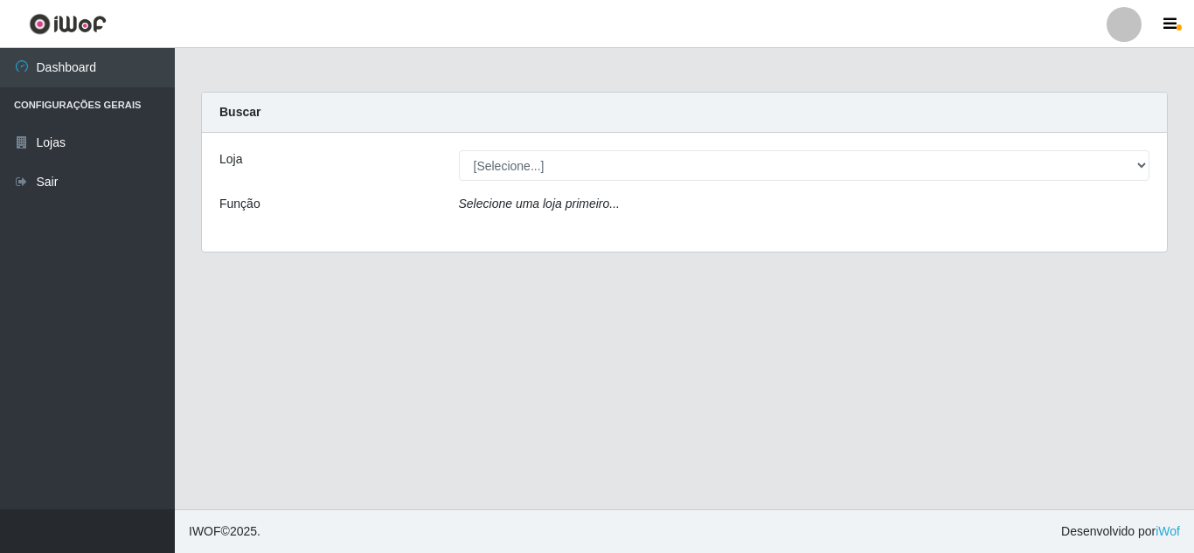 Image resolution: width=1194 pixels, height=553 pixels. What do you see at coordinates (539, 204) in the screenshot?
I see `i: Selecione uma loja primeiro...` at bounding box center [539, 204].